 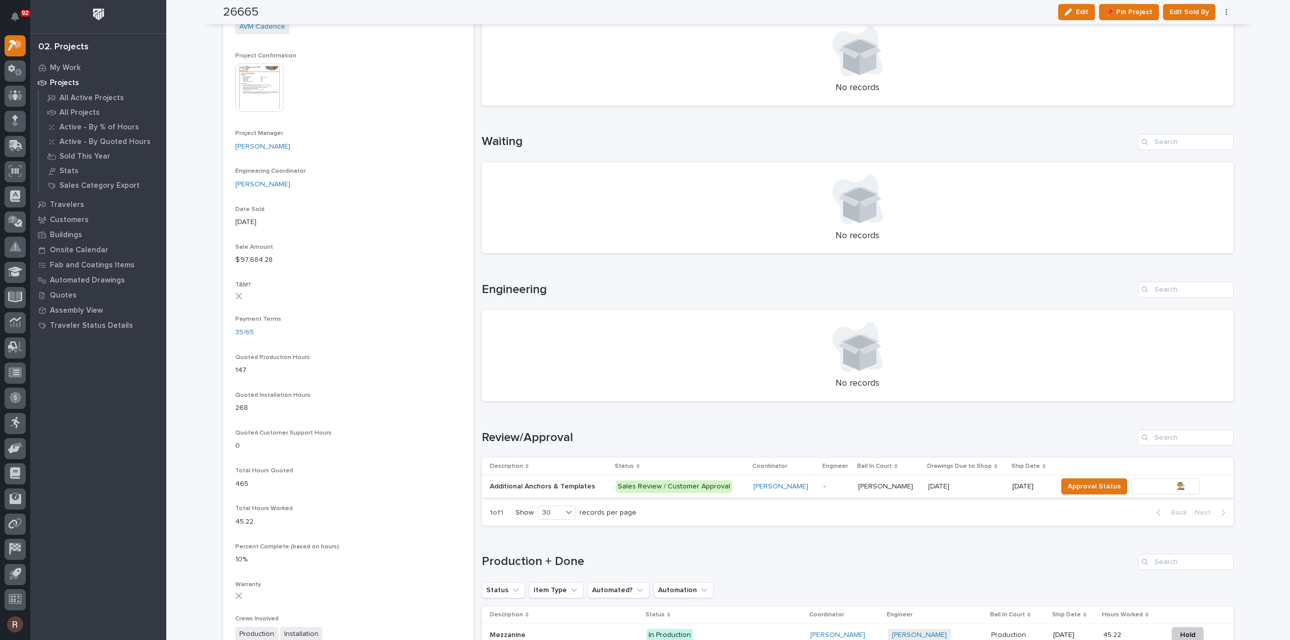 What do you see at coordinates (19, 20) in the screenshot?
I see `div: Notifications92` at bounding box center [19, 20].